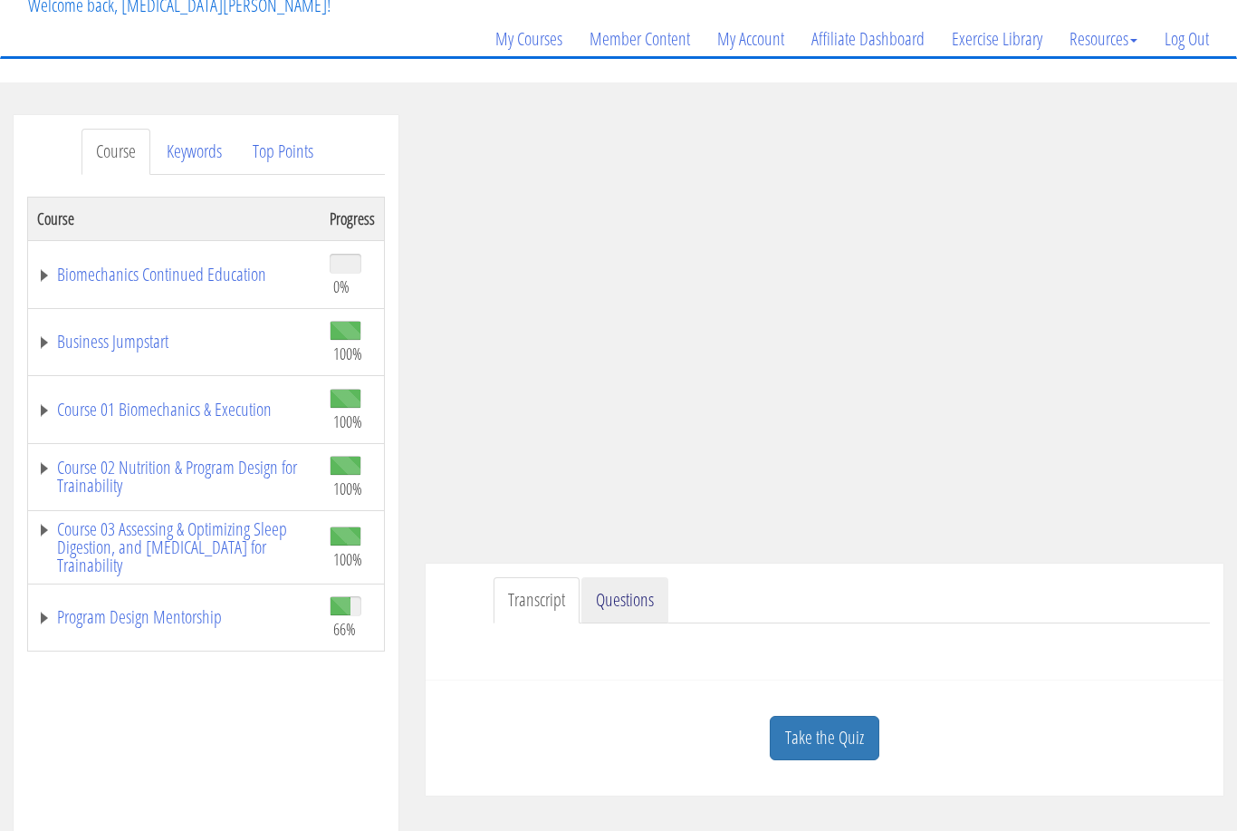 The width and height of the screenshot is (1237, 831). I want to click on a: Program Design Mentorship, so click(174, 617).